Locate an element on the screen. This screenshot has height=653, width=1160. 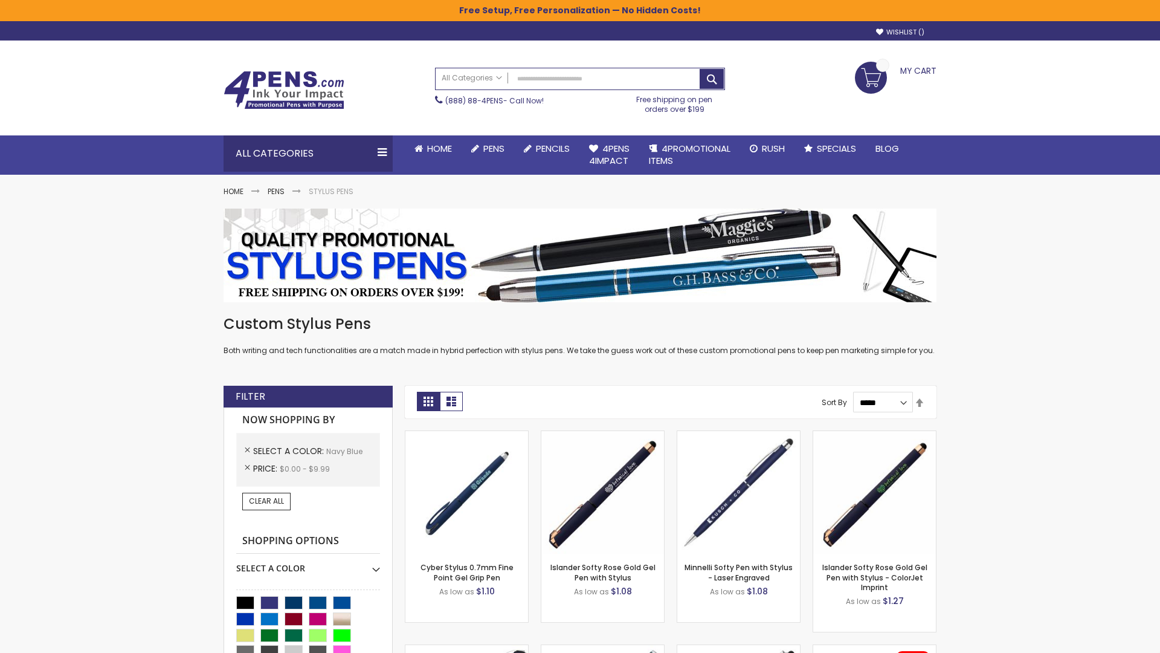
strong: Now Shopping by is located at coordinates (308, 420).